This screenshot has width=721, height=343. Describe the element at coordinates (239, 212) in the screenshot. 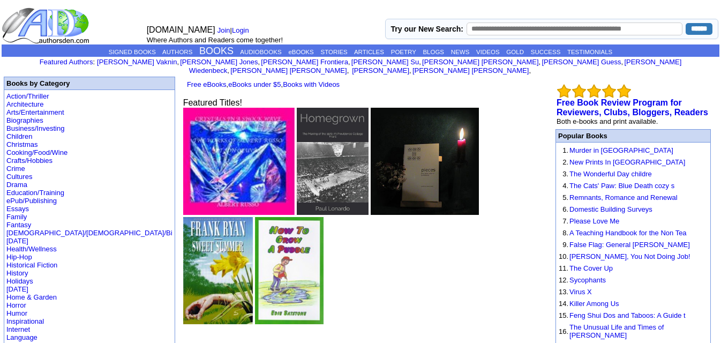

I see `a: Crystal in a shock wave / the works of Albert Russo` at that location.